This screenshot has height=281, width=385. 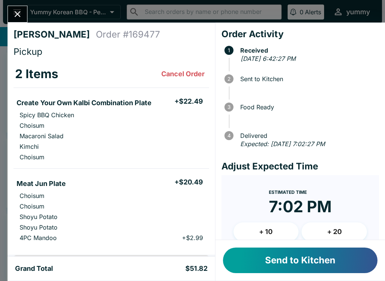 What do you see at coordinates (41, 184) in the screenshot?
I see `h5: Meat Jun Plate` at bounding box center [41, 184].